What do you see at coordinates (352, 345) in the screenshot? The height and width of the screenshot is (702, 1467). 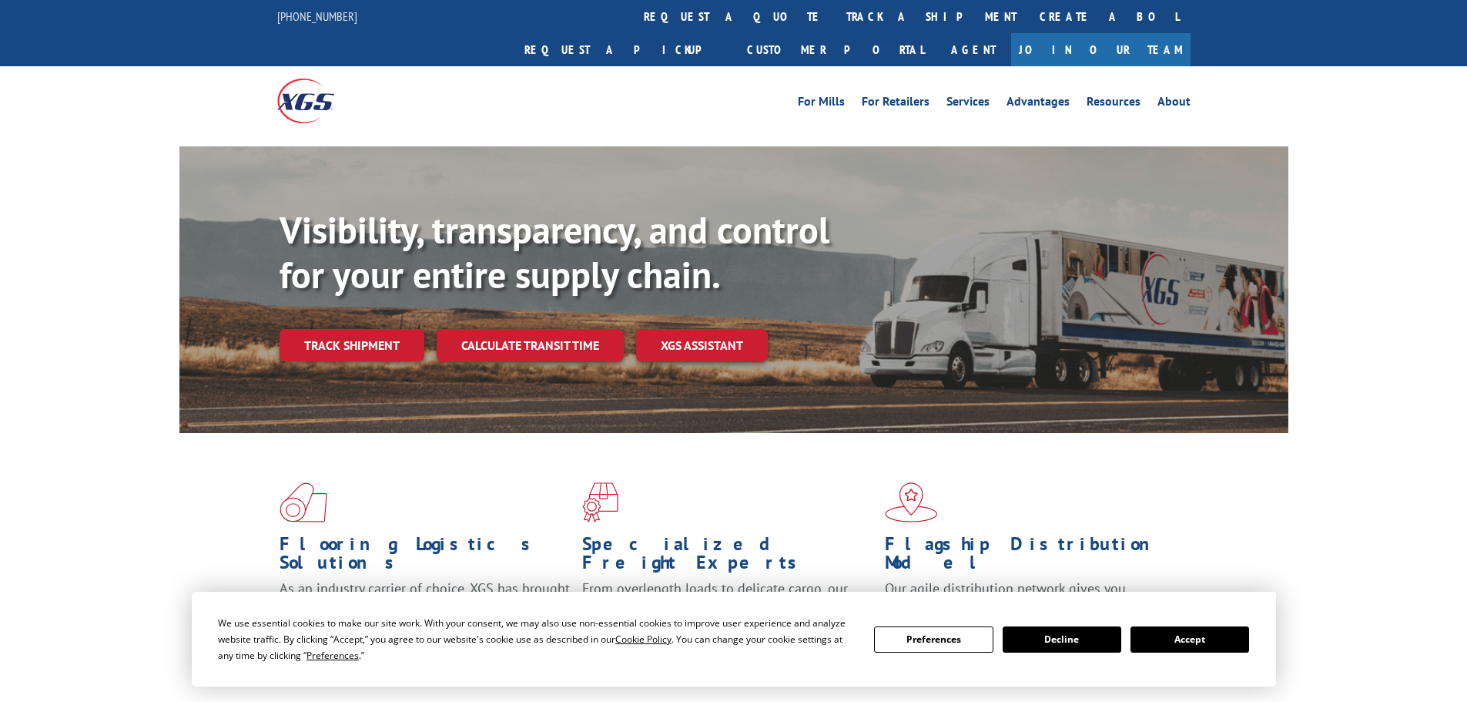 I see `a: Track shipment` at bounding box center [352, 345].